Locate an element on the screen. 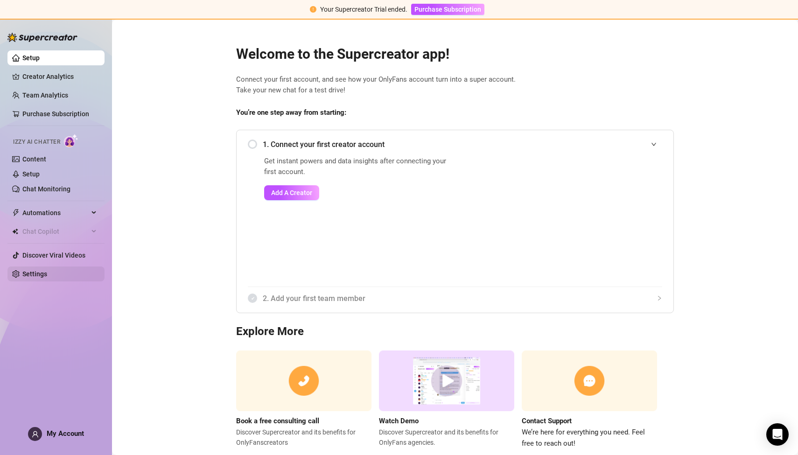  img: AI Chatter is located at coordinates (71, 140).